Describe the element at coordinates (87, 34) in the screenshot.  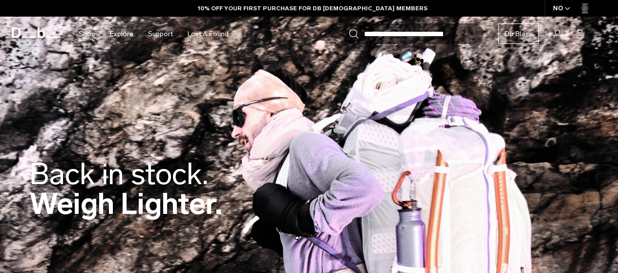
I see `a: Shop` at that location.